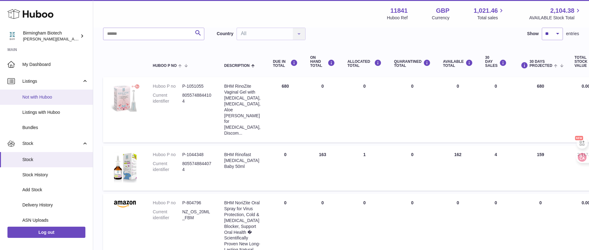  Describe the element at coordinates (486, 11) in the screenshot. I see `span: 1,021.46` at that location.